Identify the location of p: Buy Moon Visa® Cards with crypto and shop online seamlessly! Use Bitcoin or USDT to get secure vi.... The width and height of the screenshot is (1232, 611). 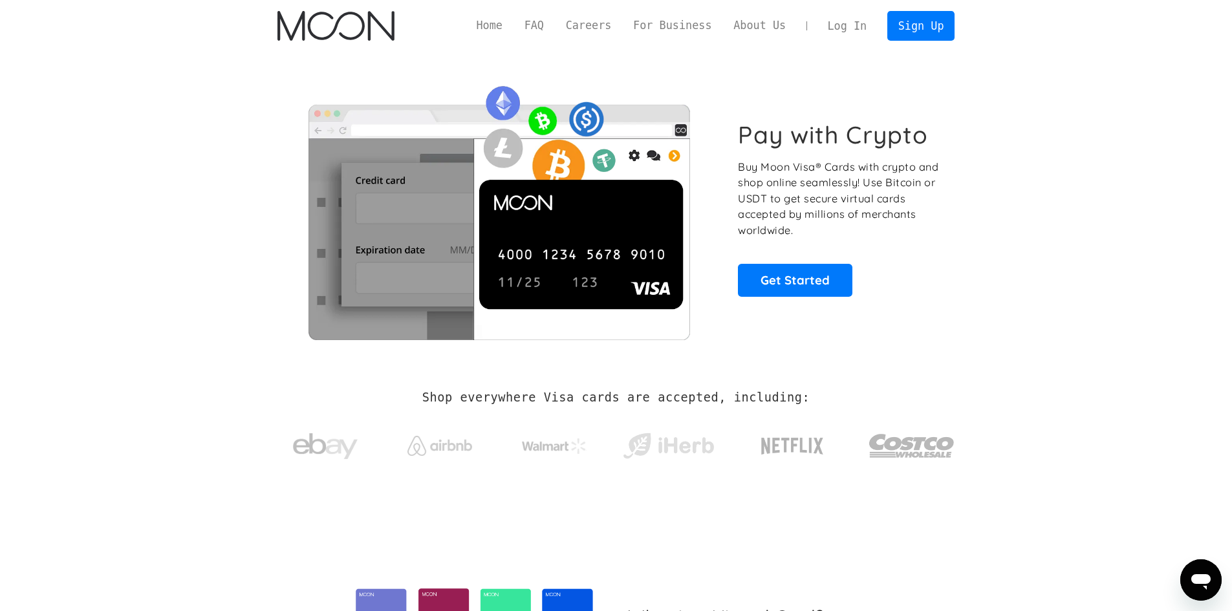
(839, 199).